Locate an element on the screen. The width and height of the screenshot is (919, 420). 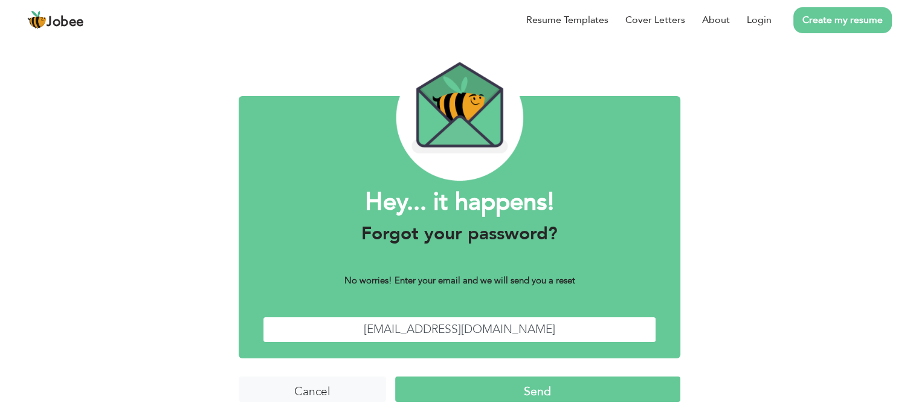
h3: Forgot your password? is located at coordinates (459, 234).